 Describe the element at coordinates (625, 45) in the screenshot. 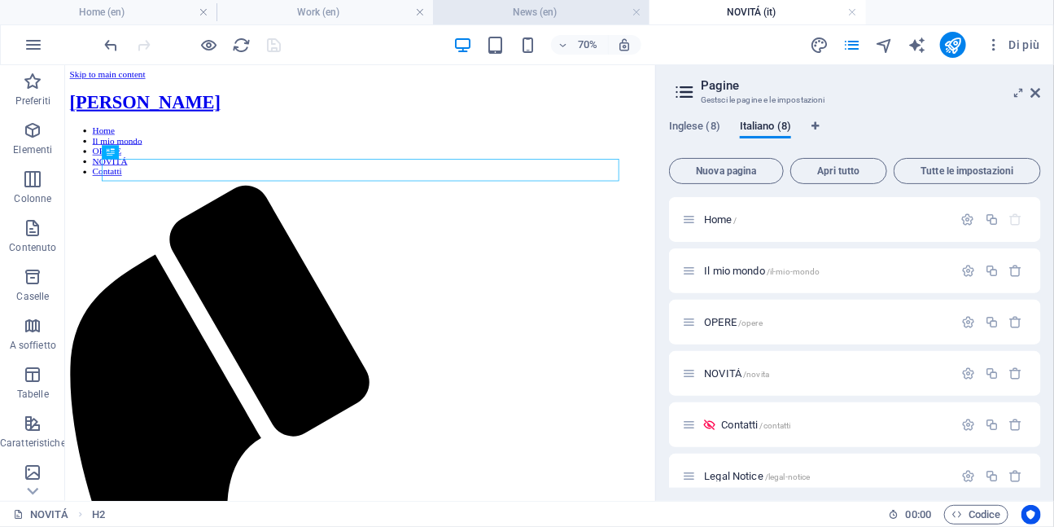

I see `i: Quando ridimensioni, regola automaticamente il livello di zoom in modo che corrisponda al disposi...` at that location.